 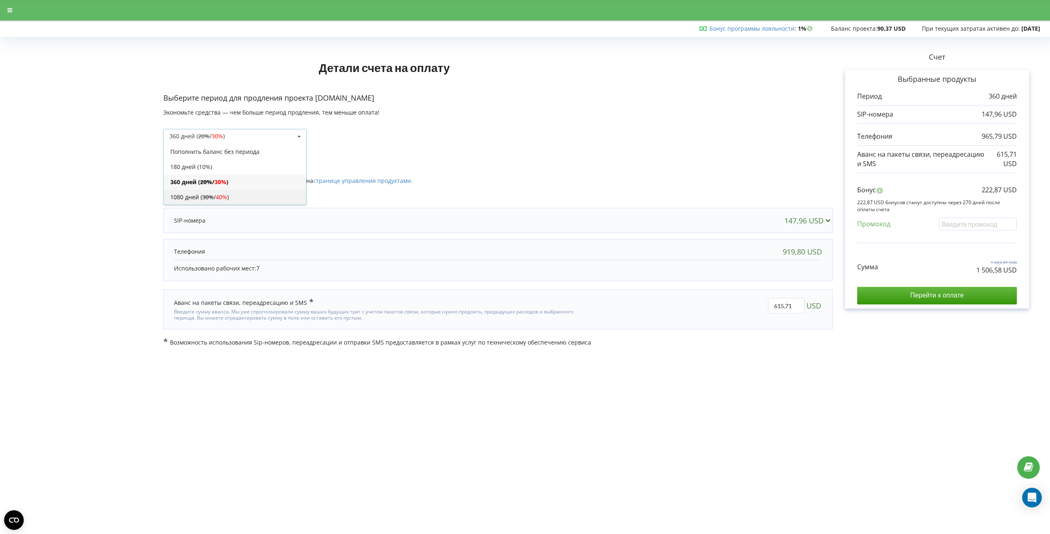 I want to click on div: 180 дней (10%), so click(x=235, y=167).